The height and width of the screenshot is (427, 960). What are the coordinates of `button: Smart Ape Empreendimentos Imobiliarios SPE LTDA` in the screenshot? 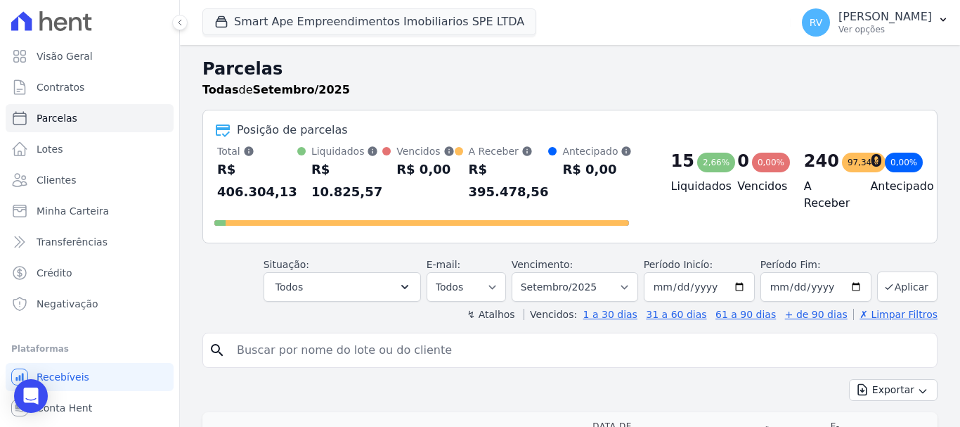 It's located at (369, 22).